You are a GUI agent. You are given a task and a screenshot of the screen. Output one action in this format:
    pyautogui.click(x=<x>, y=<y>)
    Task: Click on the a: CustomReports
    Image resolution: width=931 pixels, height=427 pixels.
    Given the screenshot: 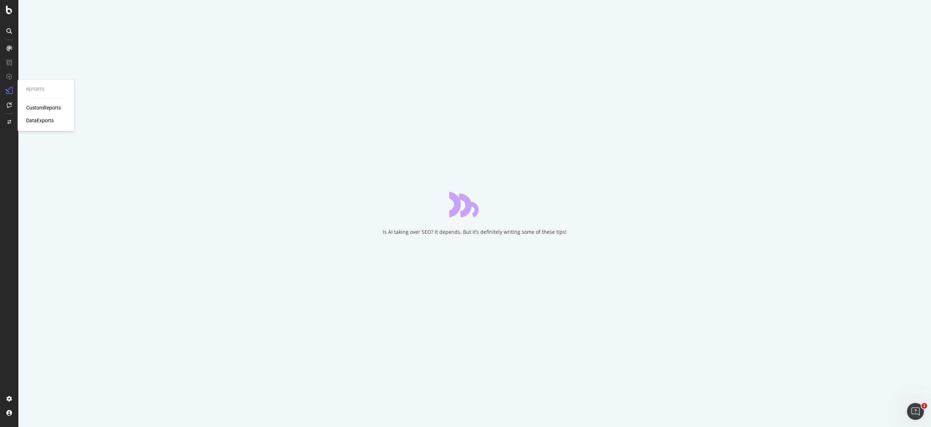 What is the action you would take?
    pyautogui.click(x=43, y=108)
    